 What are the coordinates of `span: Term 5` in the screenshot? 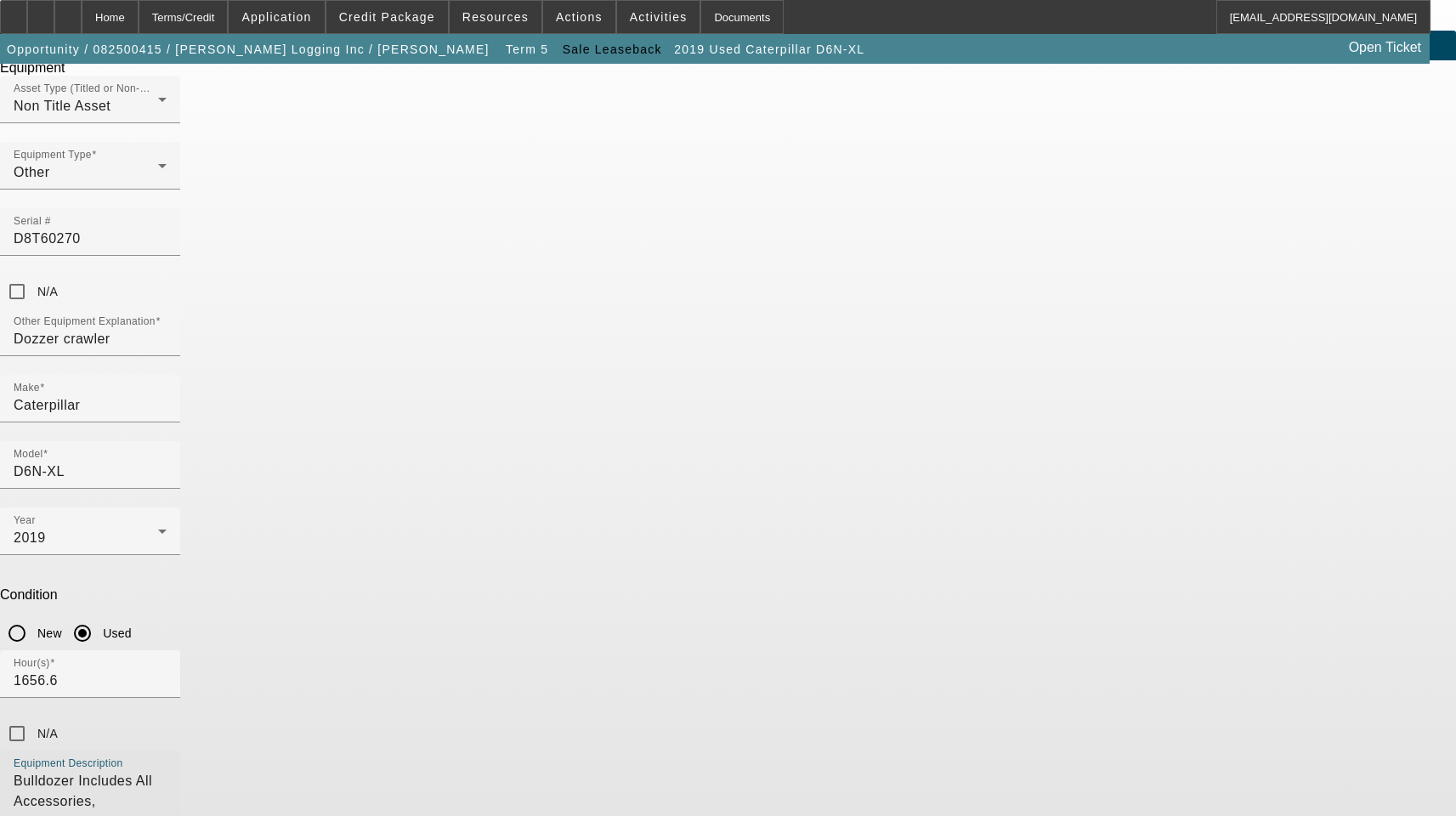 It's located at (527, 50).